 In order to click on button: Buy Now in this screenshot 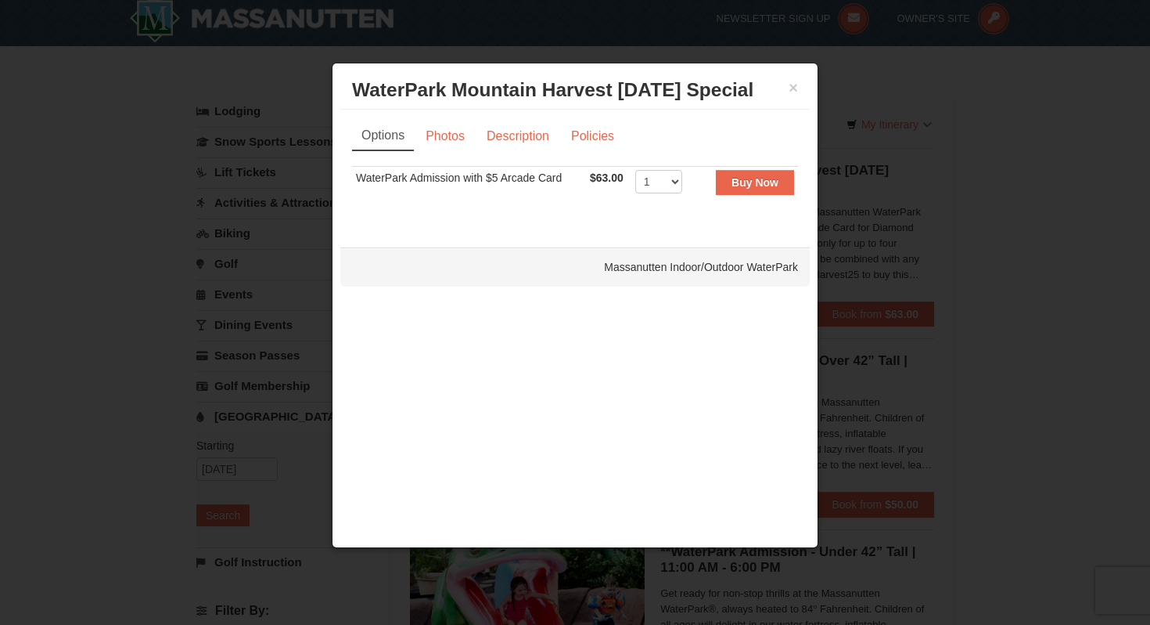, I will do `click(755, 182)`.